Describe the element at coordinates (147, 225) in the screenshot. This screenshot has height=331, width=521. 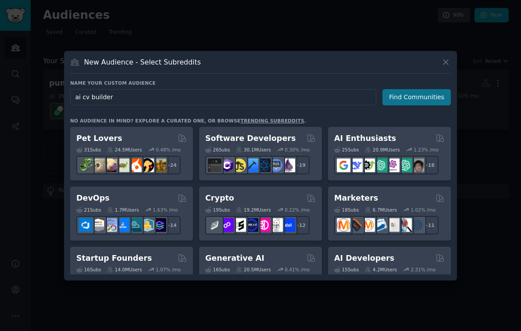
I see `img: aws_cdk` at that location.